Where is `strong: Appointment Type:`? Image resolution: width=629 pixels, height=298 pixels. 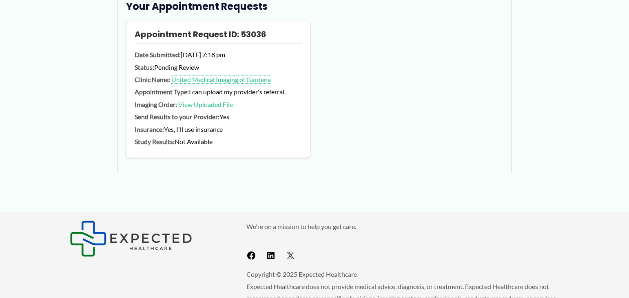 strong: Appointment Type: is located at coordinates (162, 91).